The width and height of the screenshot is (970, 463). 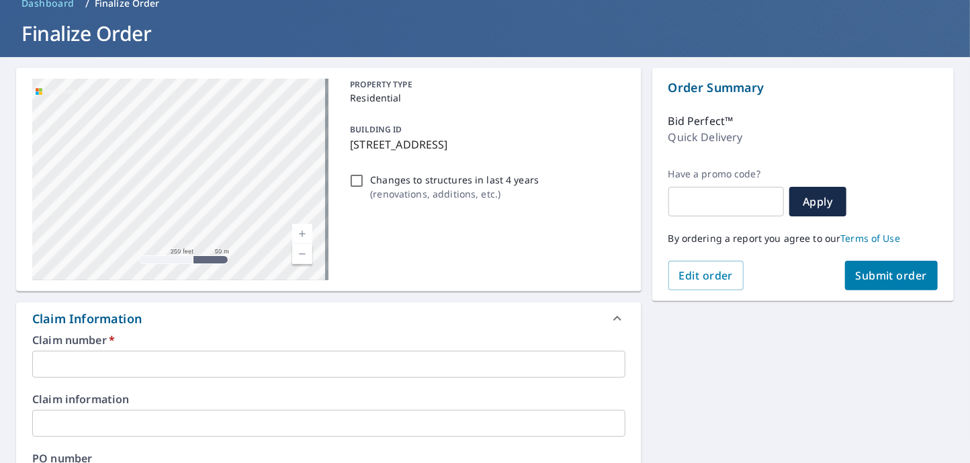 I want to click on span: Submit order, so click(x=891, y=275).